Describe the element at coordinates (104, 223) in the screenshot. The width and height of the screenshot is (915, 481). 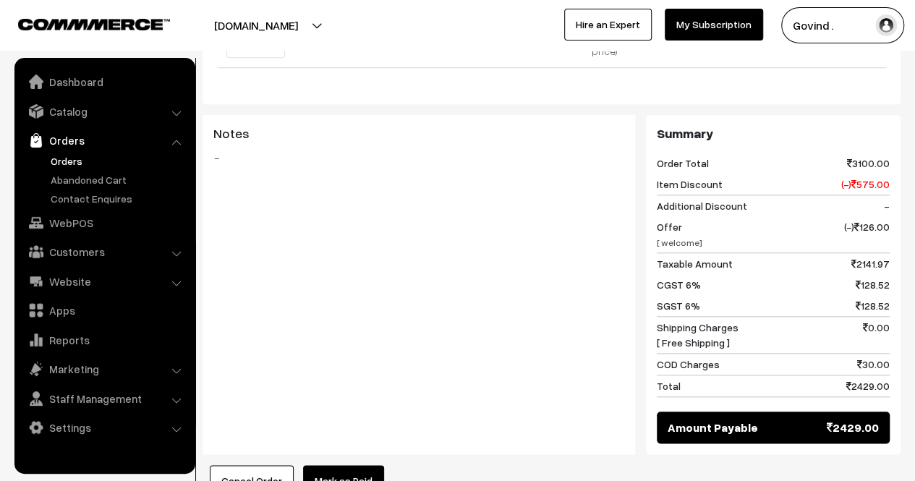
I see `a: WebPOS` at that location.